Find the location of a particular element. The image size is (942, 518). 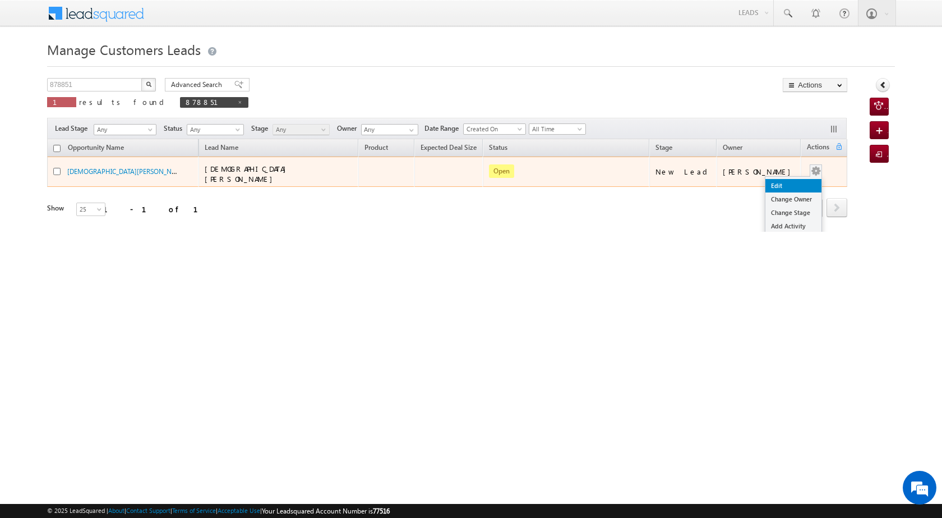

span: Lead Stage is located at coordinates (73, 128).